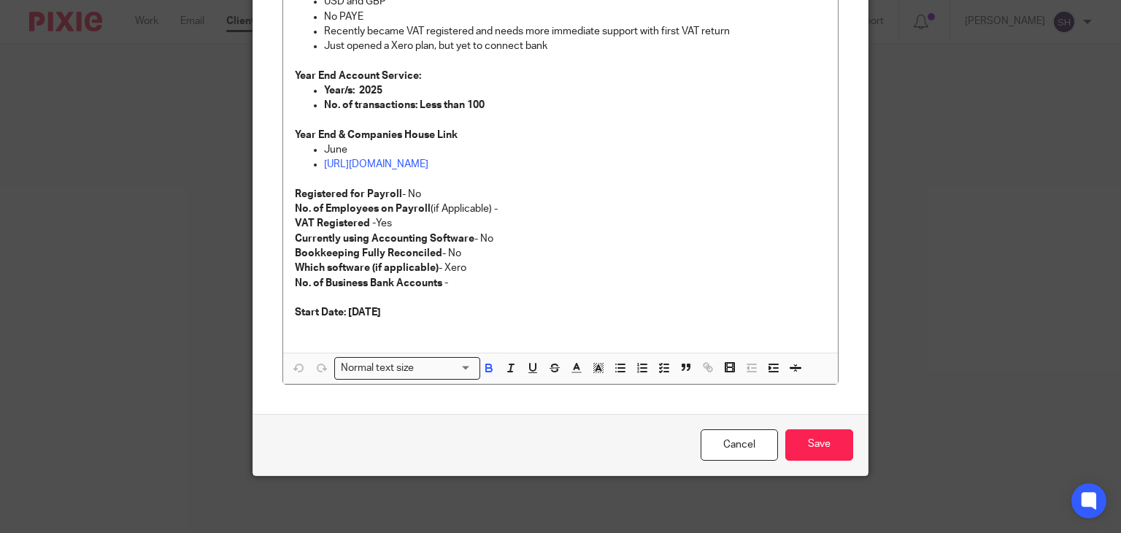  I want to click on strong: No. of Business Bank Accounts -, so click(371, 283).